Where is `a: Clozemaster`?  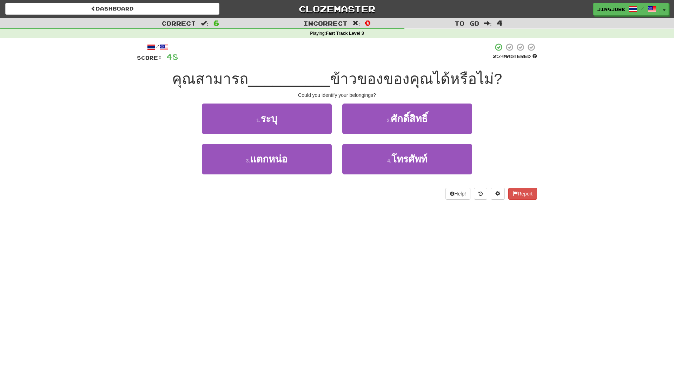
a: Clozemaster is located at coordinates (337, 9).